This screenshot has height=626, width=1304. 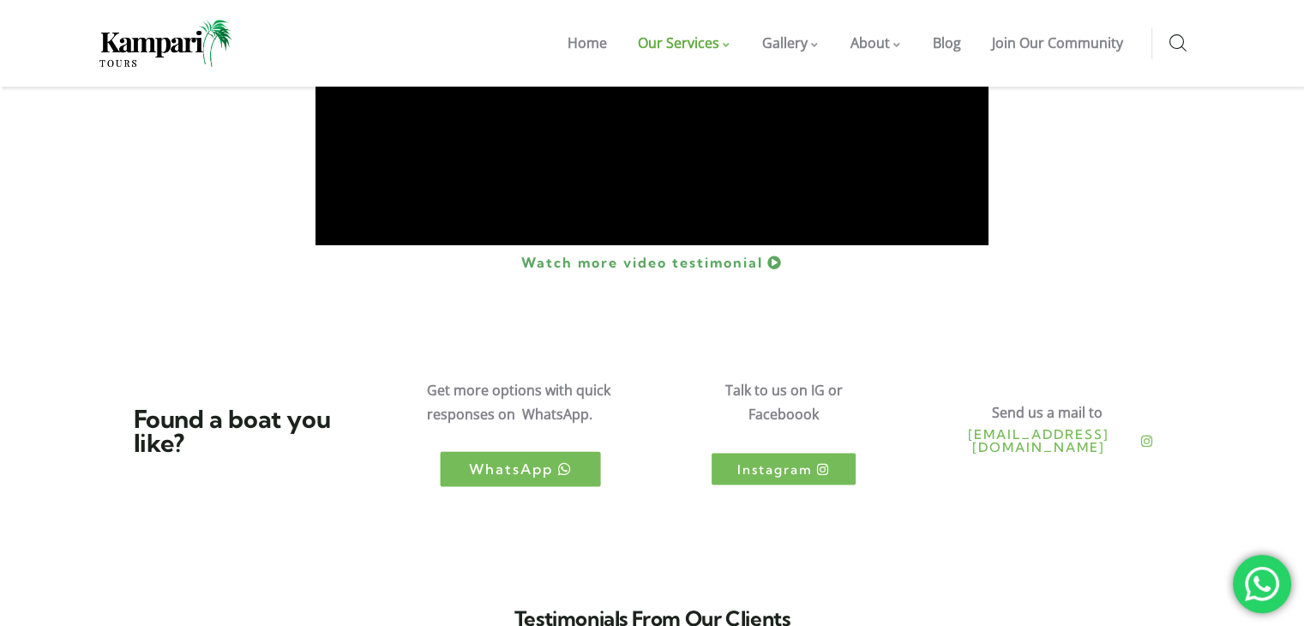 I want to click on a: WhatsApp, so click(x=520, y=468).